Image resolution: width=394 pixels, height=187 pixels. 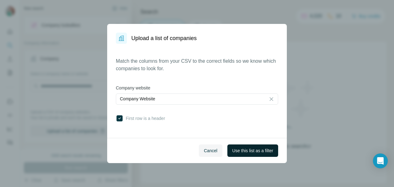 What do you see at coordinates (211, 150) in the screenshot?
I see `button: Cancel` at bounding box center [211, 150].